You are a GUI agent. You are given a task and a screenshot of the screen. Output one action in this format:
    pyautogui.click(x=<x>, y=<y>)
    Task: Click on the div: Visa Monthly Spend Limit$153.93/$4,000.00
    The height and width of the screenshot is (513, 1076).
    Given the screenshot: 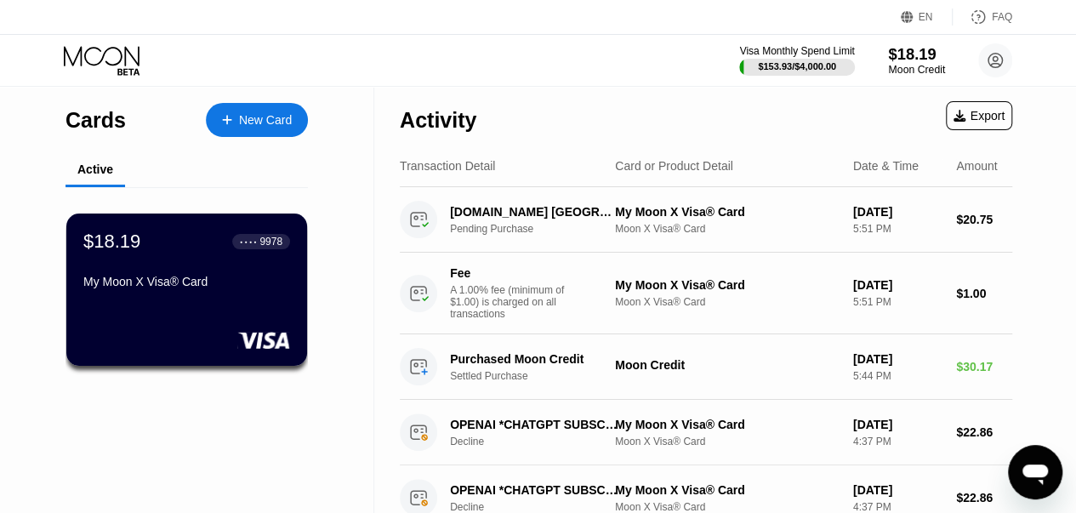 What is the action you would take?
    pyautogui.click(x=796, y=60)
    